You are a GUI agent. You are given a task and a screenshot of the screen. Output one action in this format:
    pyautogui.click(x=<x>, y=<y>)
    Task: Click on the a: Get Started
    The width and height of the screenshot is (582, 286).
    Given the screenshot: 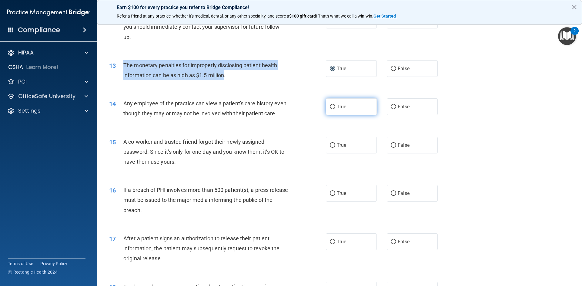 What is the action you would take?
    pyautogui.click(x=385, y=16)
    